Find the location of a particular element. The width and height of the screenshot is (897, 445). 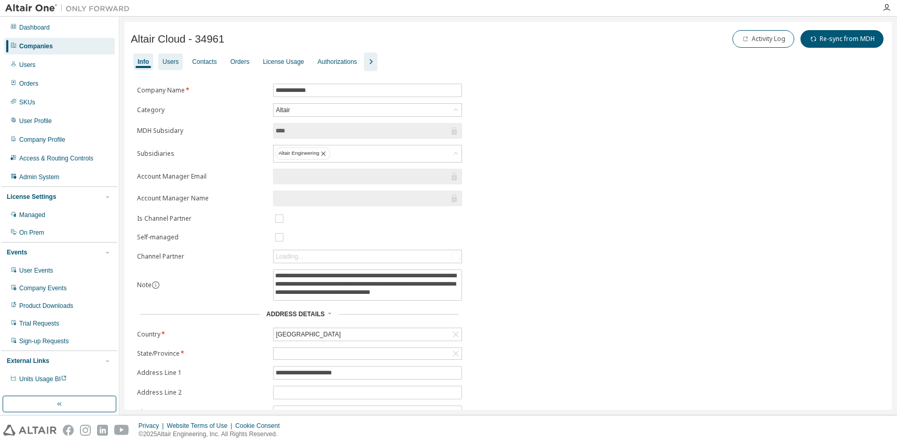

div: Access & Routing Controls is located at coordinates (56, 158).